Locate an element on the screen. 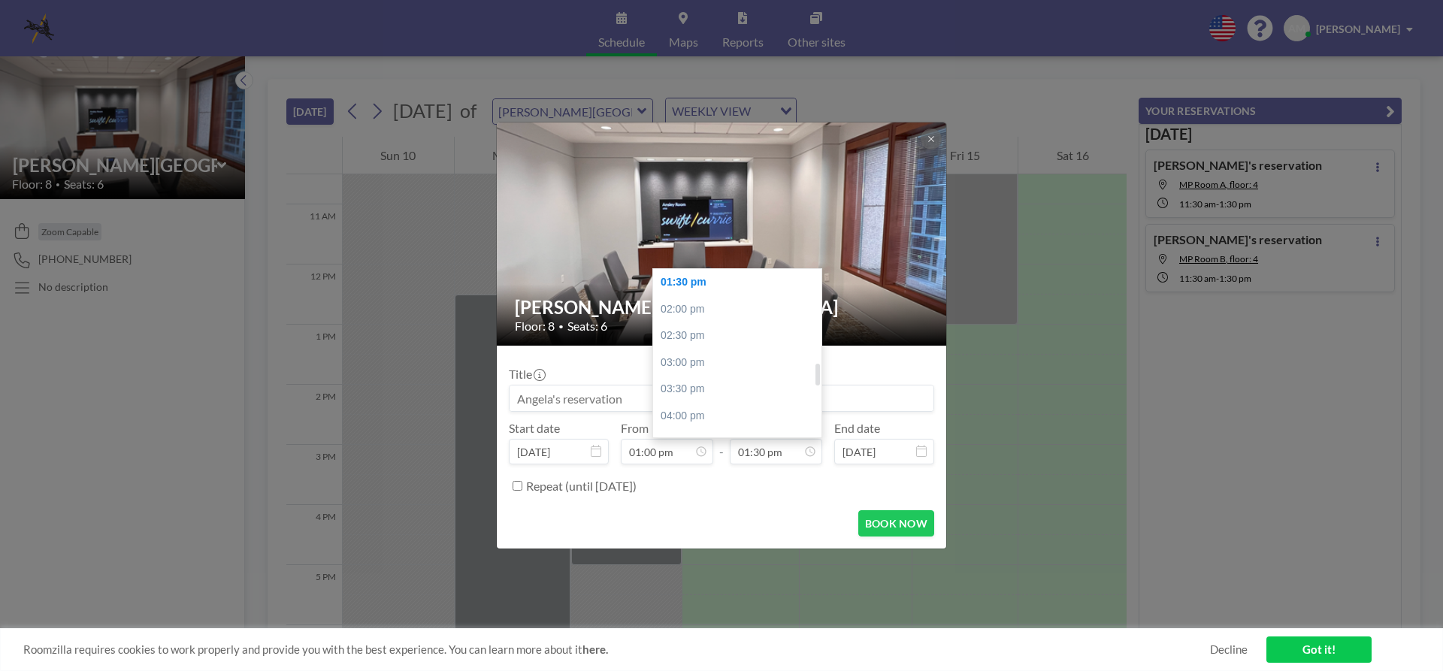 This screenshot has width=1443, height=671. div: 03:30 pm is located at coordinates (741, 389).